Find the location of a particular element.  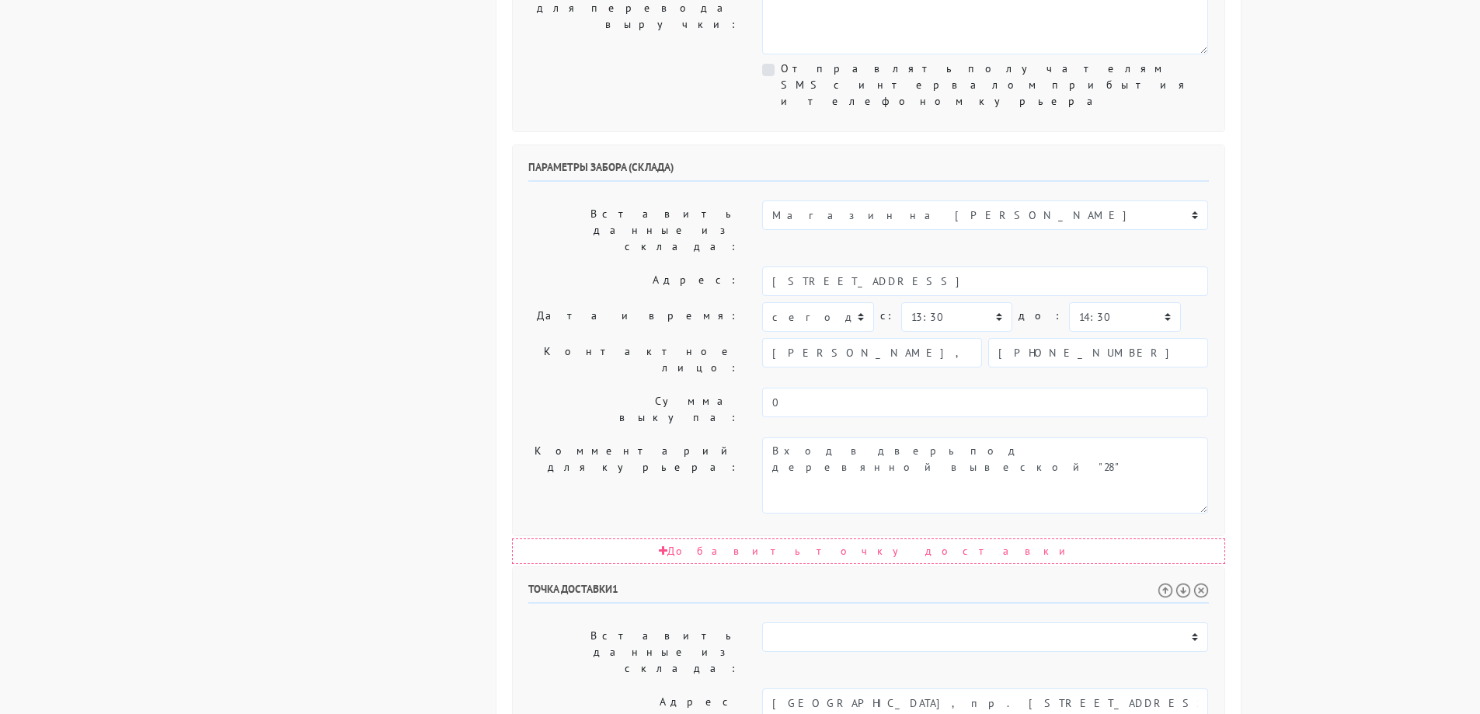

label: Дата и время: is located at coordinates (634, 317).